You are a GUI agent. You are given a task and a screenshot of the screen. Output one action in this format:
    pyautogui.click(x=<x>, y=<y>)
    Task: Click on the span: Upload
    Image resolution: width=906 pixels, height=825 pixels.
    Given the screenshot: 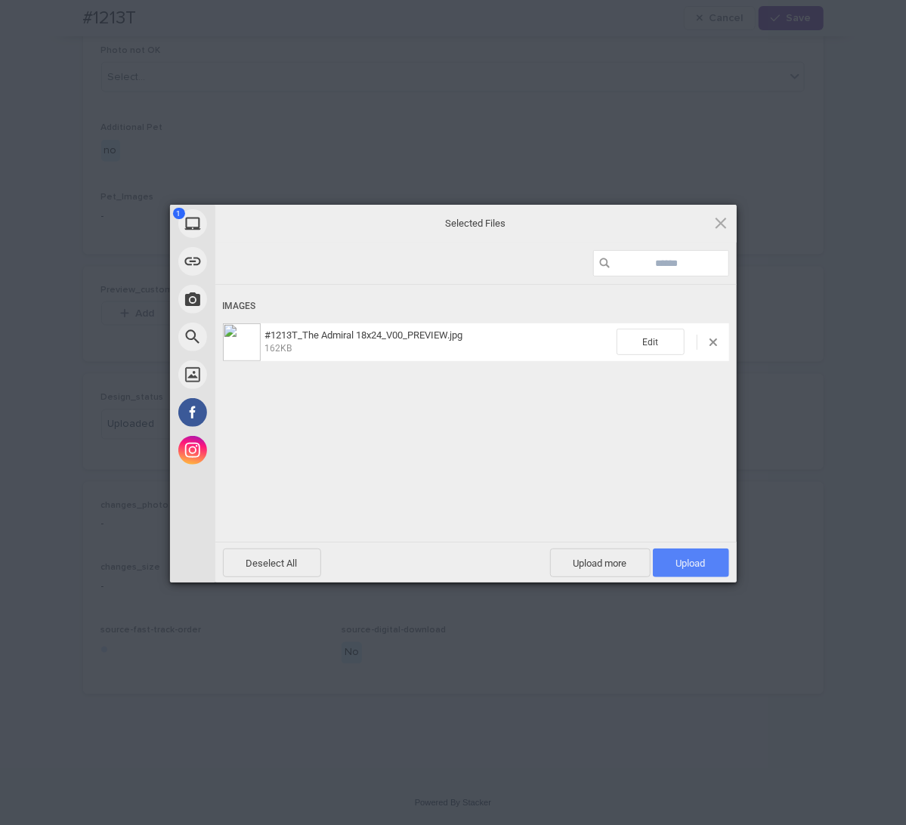 What is the action you would take?
    pyautogui.click(x=691, y=563)
    